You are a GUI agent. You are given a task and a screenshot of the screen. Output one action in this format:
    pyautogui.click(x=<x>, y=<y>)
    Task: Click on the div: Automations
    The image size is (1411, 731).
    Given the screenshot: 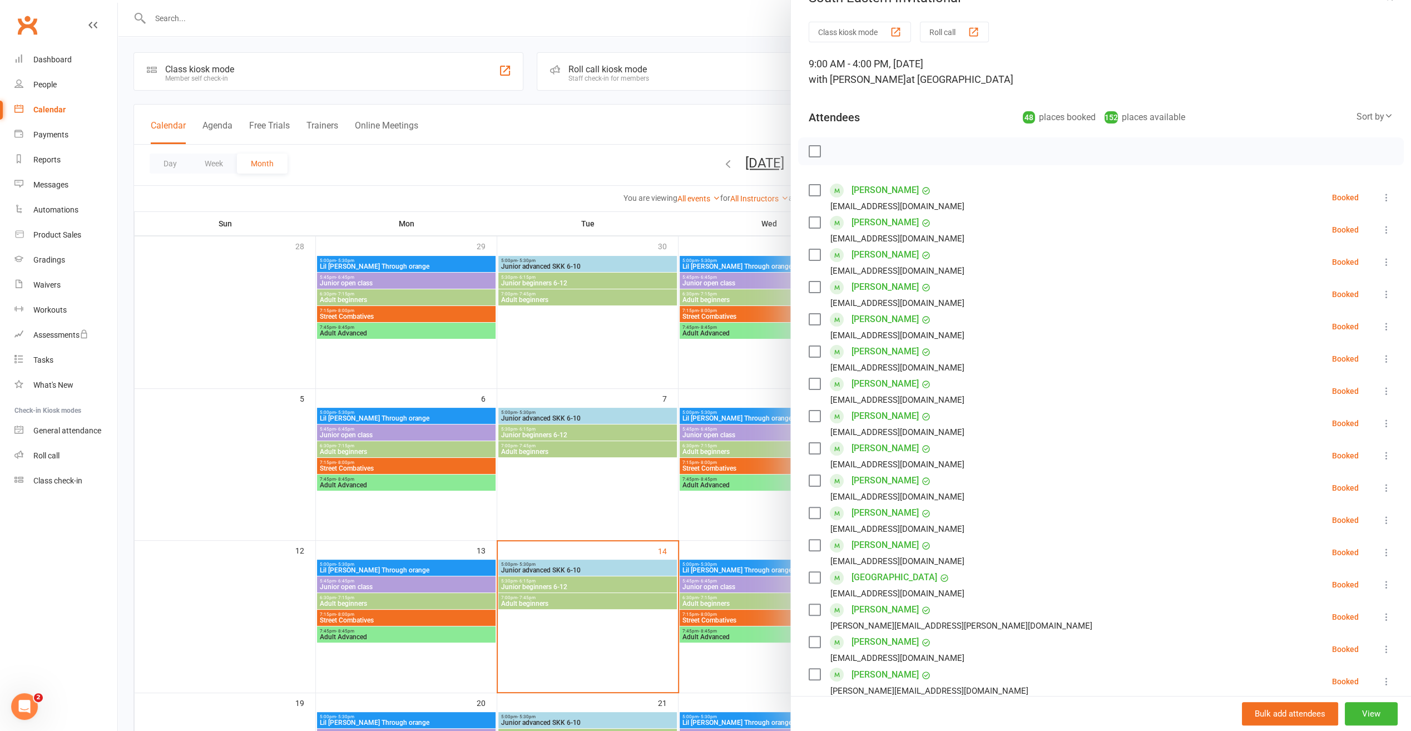 What is the action you would take?
    pyautogui.click(x=56, y=210)
    